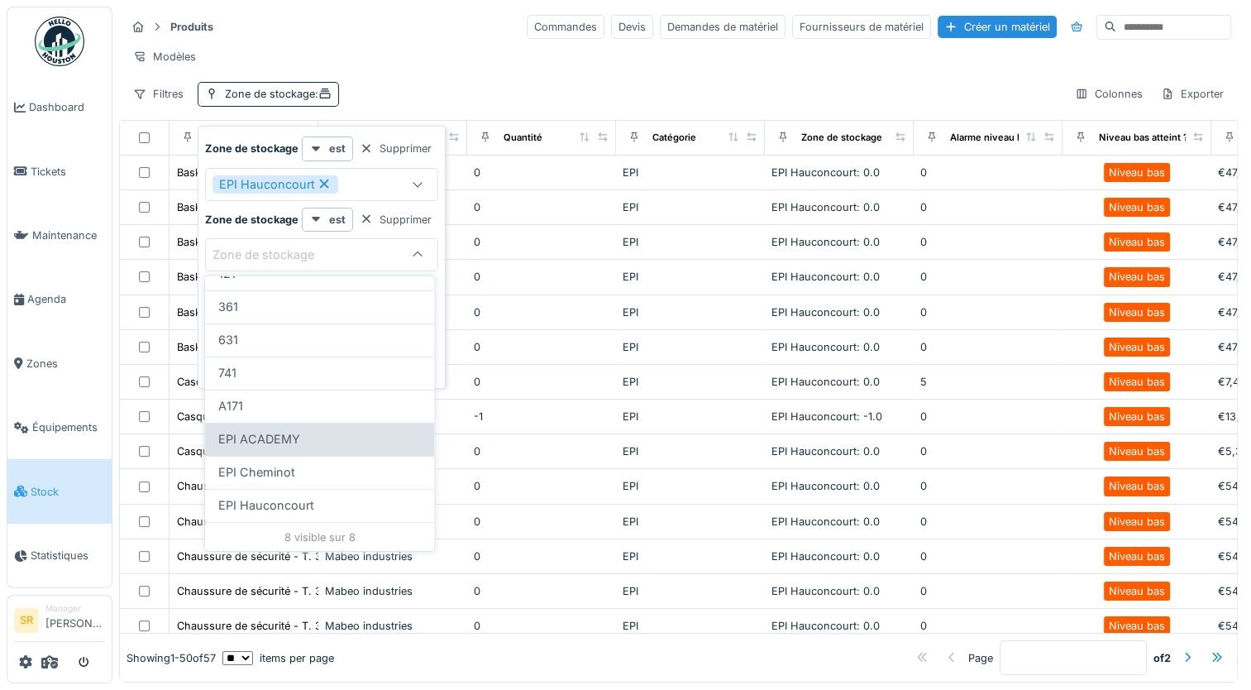  I want to click on div: Chaussure de sécurité - T. 39, so click(252, 625).